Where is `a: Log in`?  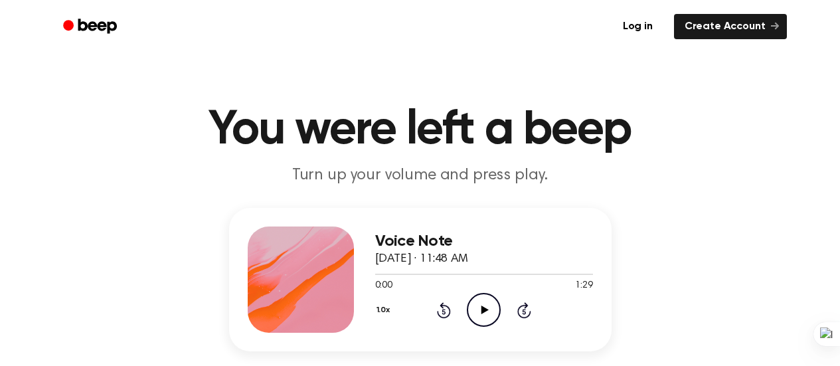
a: Log in is located at coordinates (637, 27).